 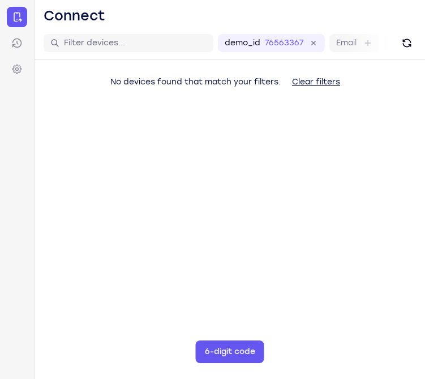 I want to click on label: Email, so click(x=347, y=43).